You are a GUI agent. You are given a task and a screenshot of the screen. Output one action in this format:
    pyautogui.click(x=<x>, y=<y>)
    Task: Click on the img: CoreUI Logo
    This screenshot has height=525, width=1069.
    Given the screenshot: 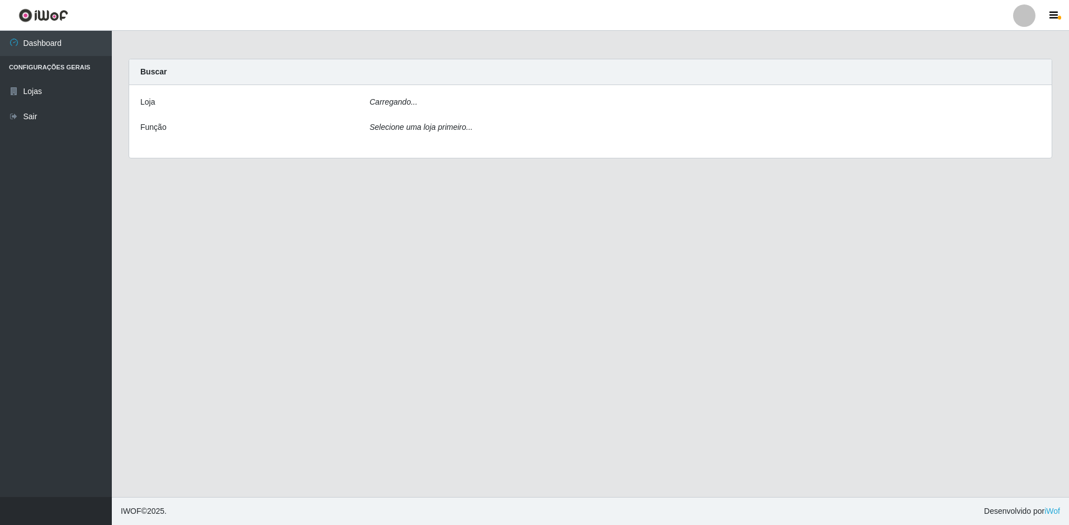 What is the action you would take?
    pyautogui.click(x=43, y=15)
    